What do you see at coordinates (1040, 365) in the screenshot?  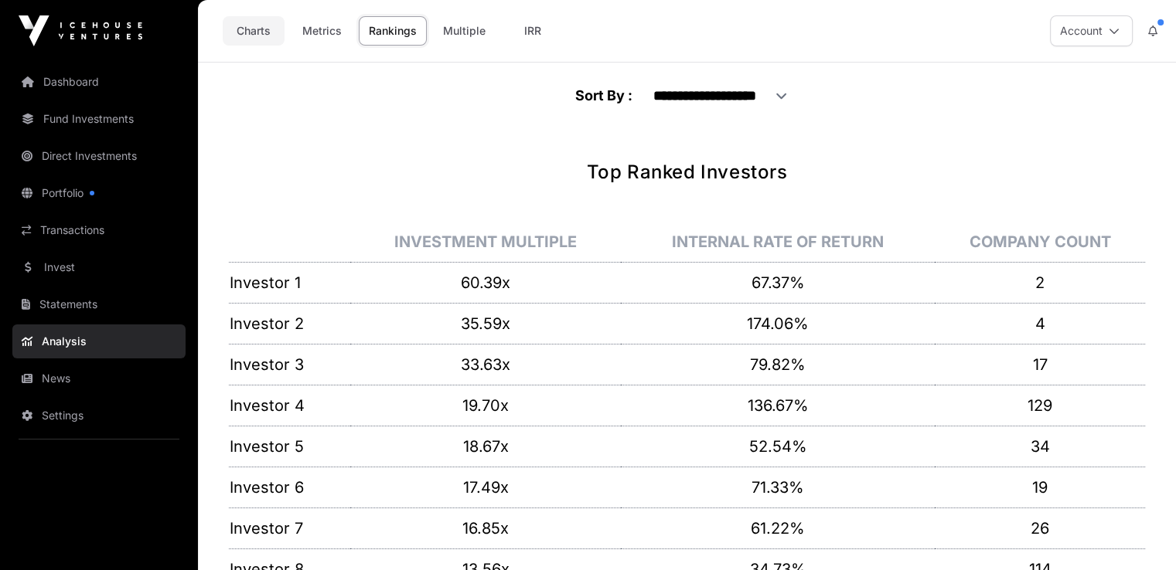 I see `p: 17` at bounding box center [1040, 365].